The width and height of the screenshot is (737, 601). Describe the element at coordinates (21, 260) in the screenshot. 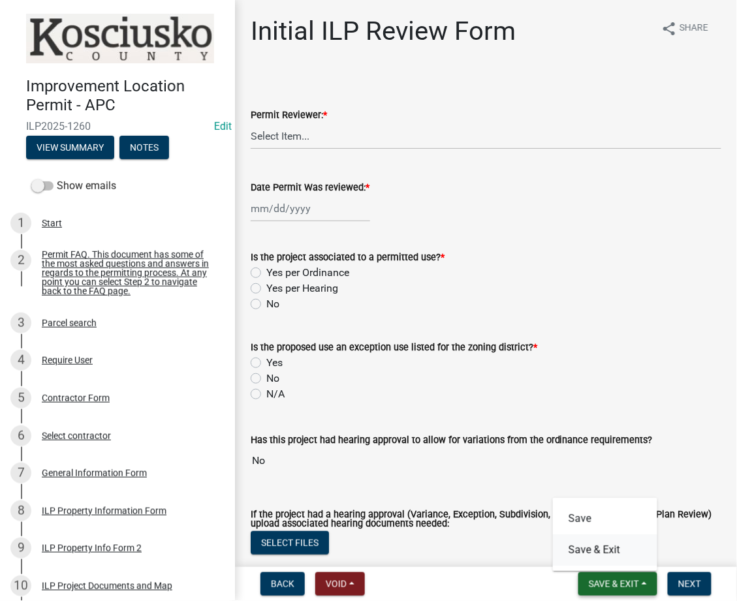

I see `div: 2` at that location.